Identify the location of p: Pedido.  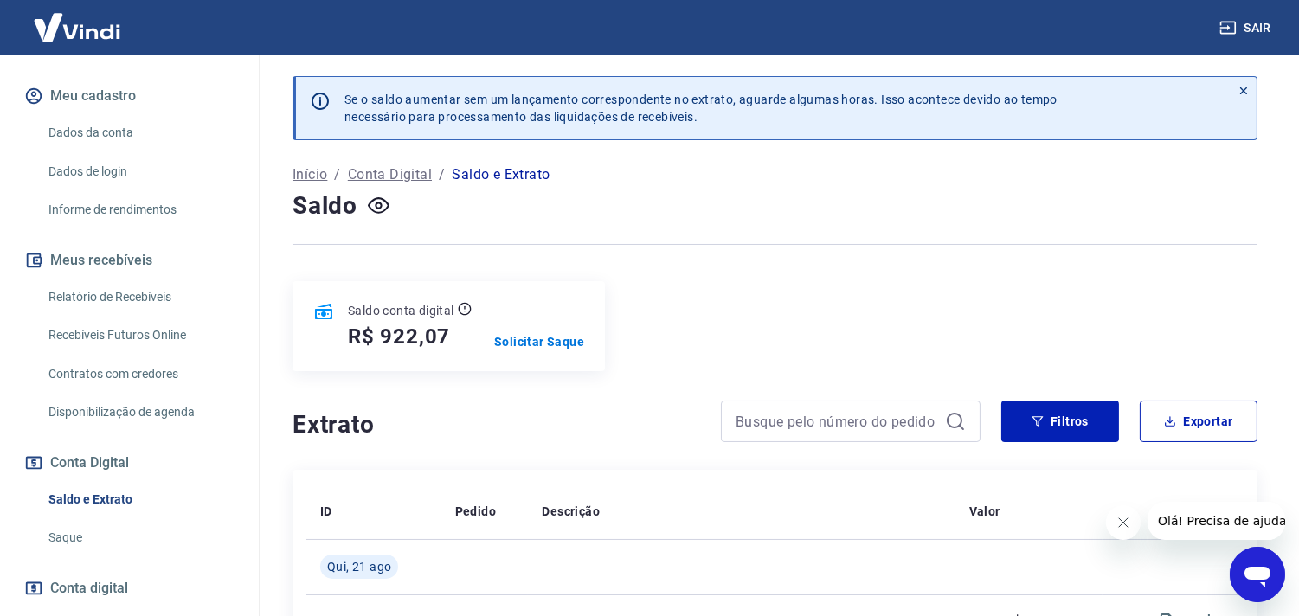
(475, 511).